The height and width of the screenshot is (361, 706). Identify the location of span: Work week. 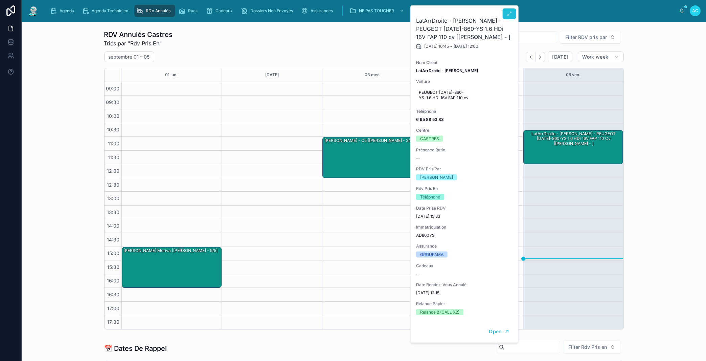
(595, 57).